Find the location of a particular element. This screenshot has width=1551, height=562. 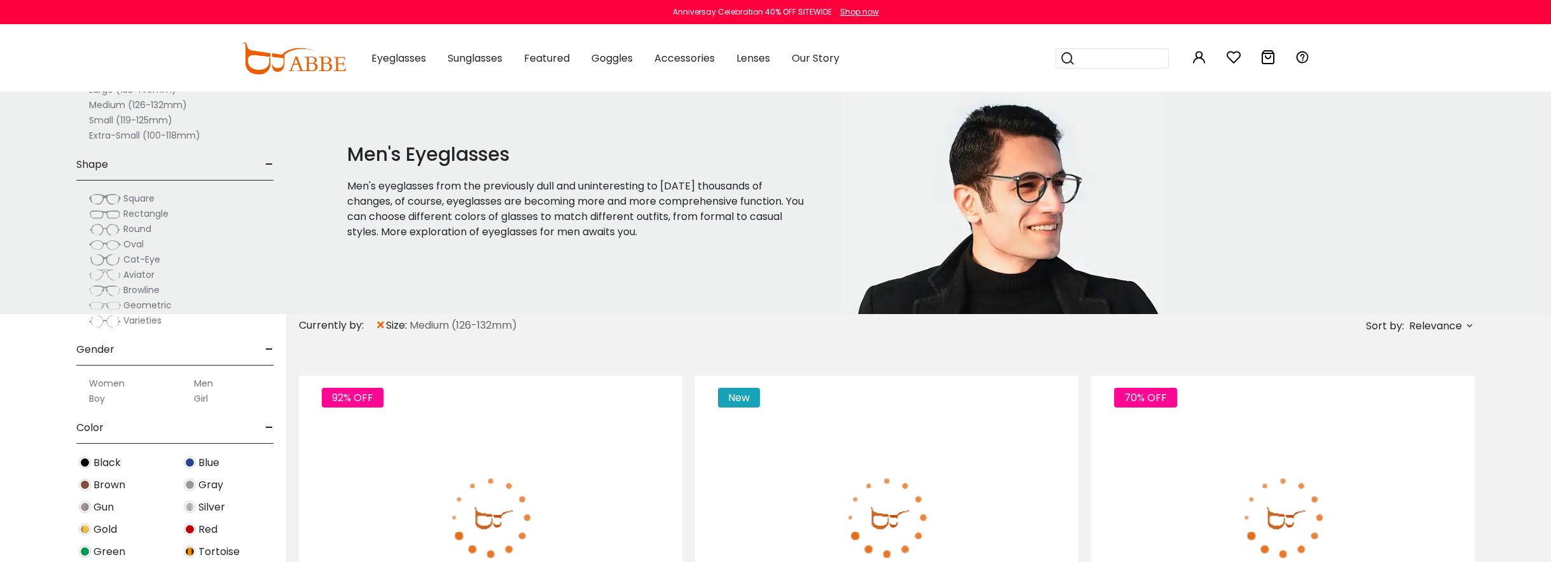

span: Browline is located at coordinates (141, 290).